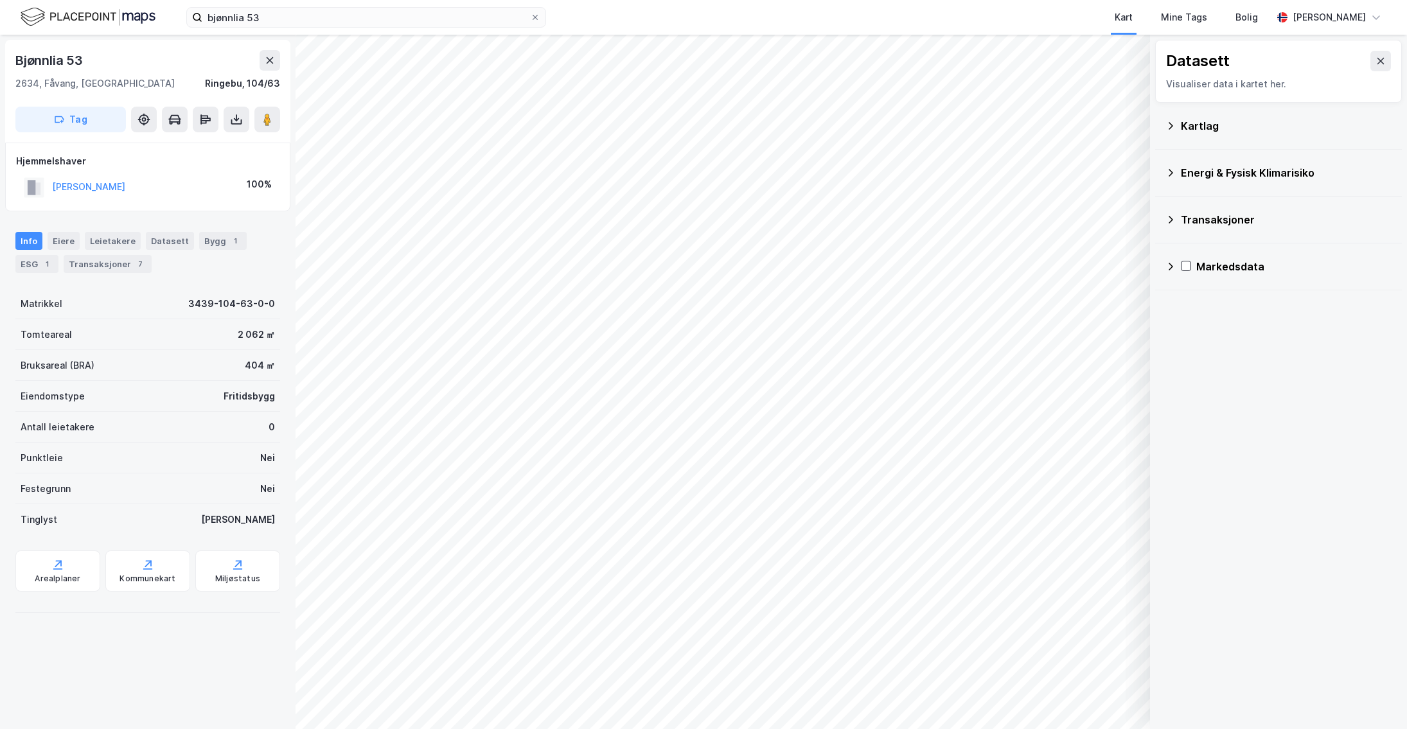 The height and width of the screenshot is (729, 1407). Describe the element at coordinates (71, 120) in the screenshot. I see `button: Tag` at that location.